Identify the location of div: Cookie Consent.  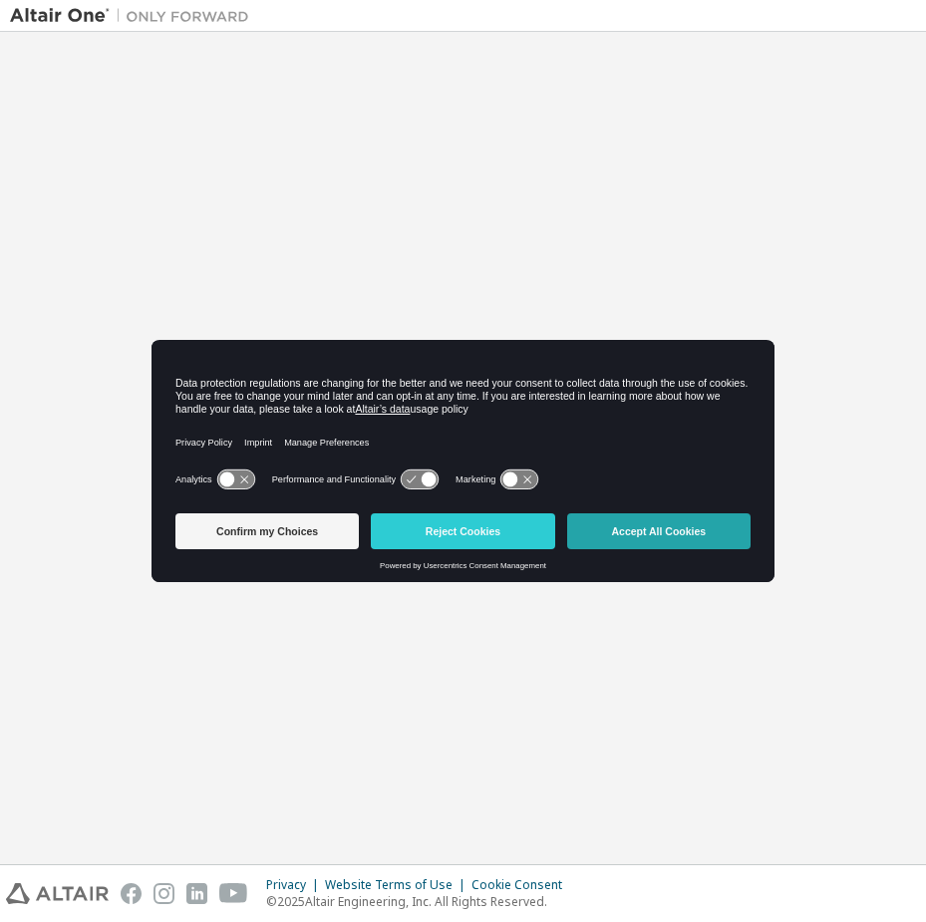
(523, 886).